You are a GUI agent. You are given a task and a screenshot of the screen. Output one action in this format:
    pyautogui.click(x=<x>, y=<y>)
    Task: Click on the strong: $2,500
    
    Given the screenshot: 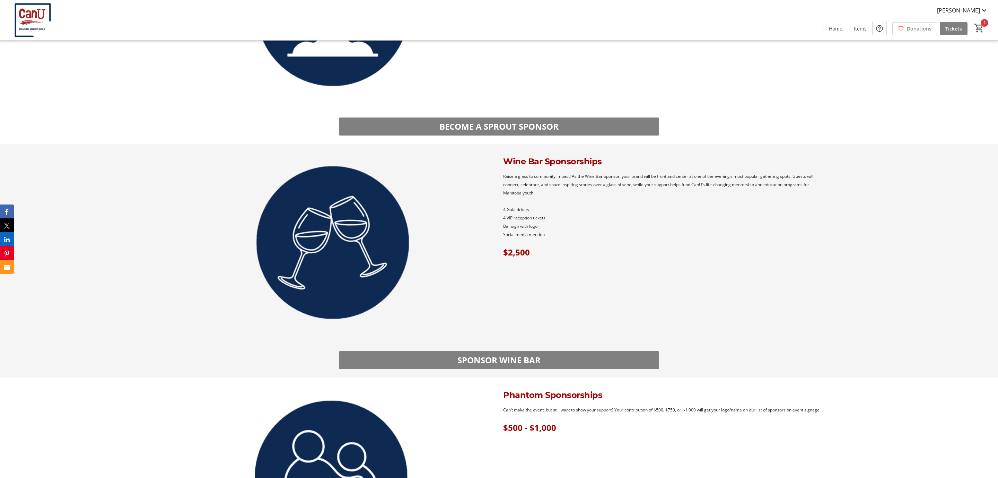 What is the action you would take?
    pyautogui.click(x=516, y=252)
    